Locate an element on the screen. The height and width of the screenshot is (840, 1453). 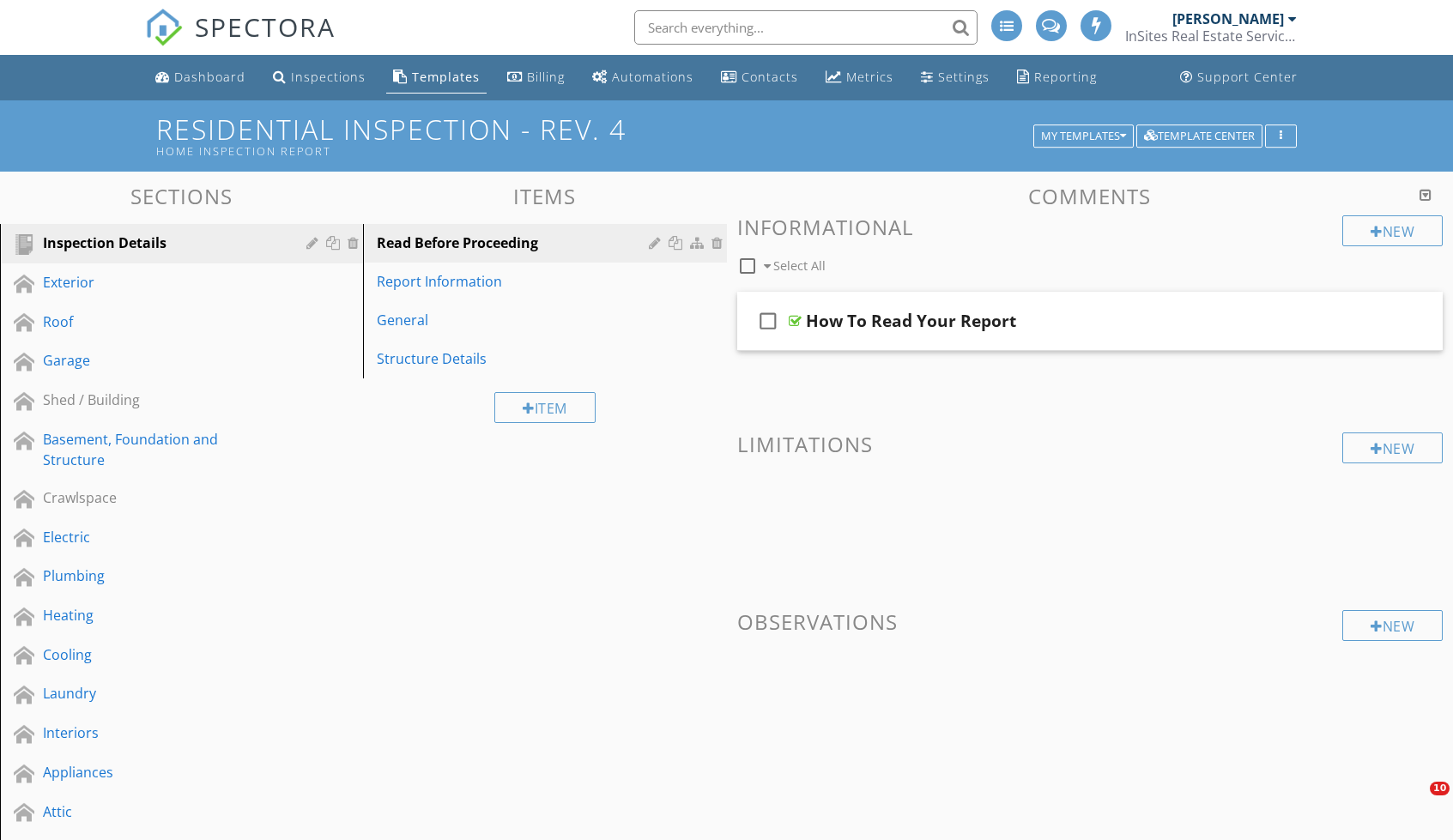
a: Support Center is located at coordinates (1239, 77).